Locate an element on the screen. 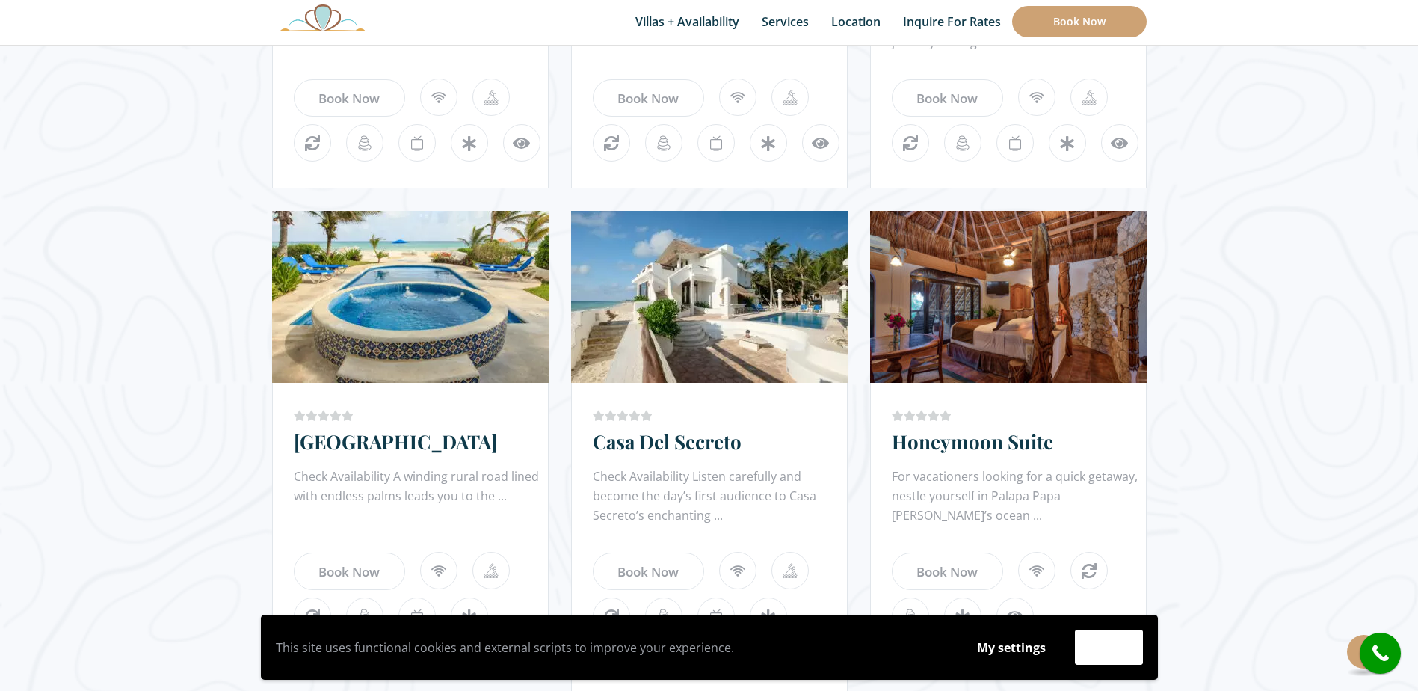 This screenshot has height=691, width=1418. p: This site uses functional cookies and external scripts to improve your experience. is located at coordinates (611, 647).